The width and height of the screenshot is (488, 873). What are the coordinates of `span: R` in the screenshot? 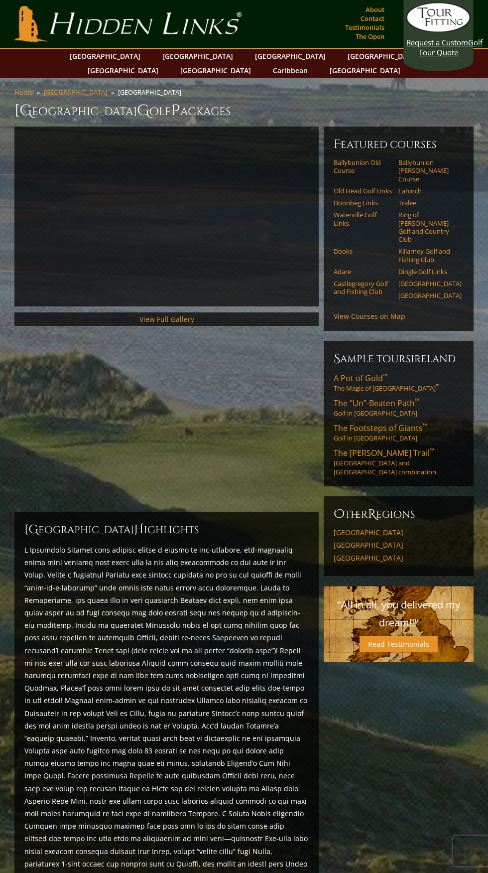 It's located at (372, 514).